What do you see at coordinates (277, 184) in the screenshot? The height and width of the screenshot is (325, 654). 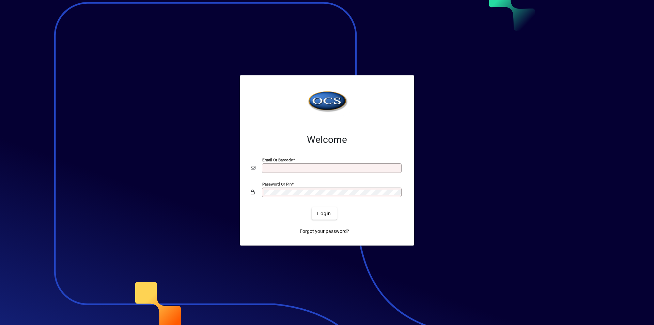 I see `mat-label: Password or Pin` at bounding box center [277, 184].